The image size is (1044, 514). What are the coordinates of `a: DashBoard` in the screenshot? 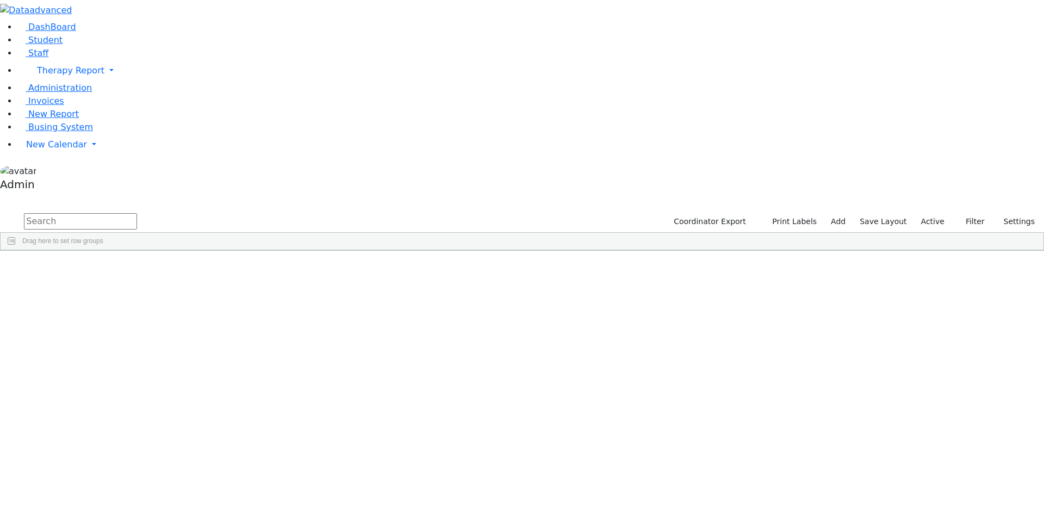 It's located at (47, 27).